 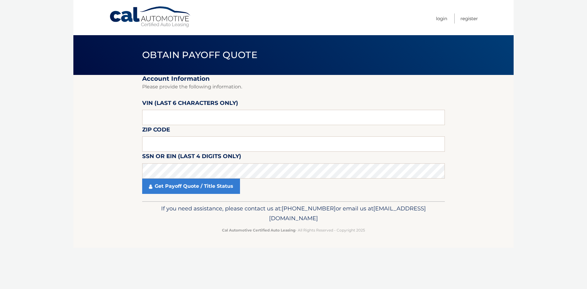 I want to click on a: Login, so click(x=442, y=18).